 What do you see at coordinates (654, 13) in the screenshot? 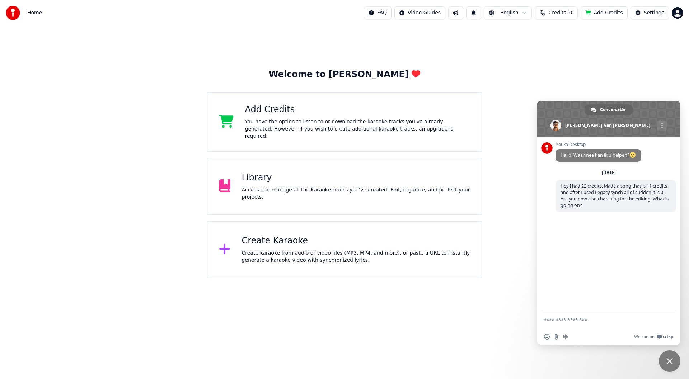
I see `div: Settings` at bounding box center [654, 13].